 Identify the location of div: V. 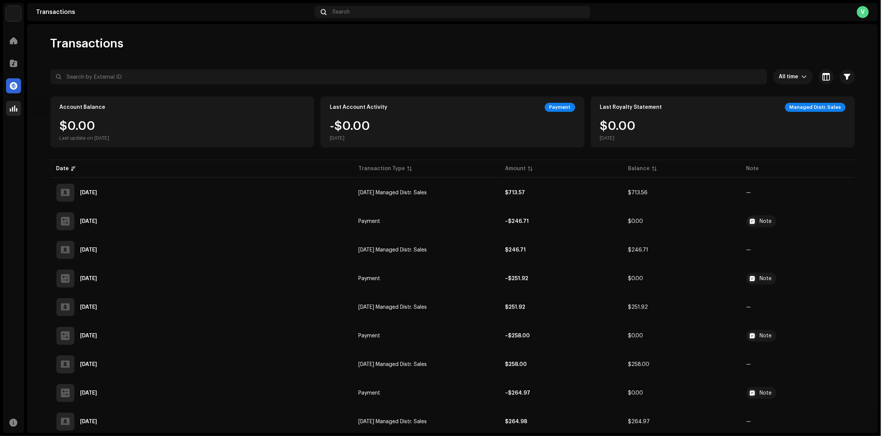
(863, 12).